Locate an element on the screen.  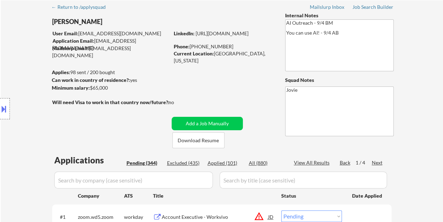
strong: Application Email: is located at coordinates (73, 41).